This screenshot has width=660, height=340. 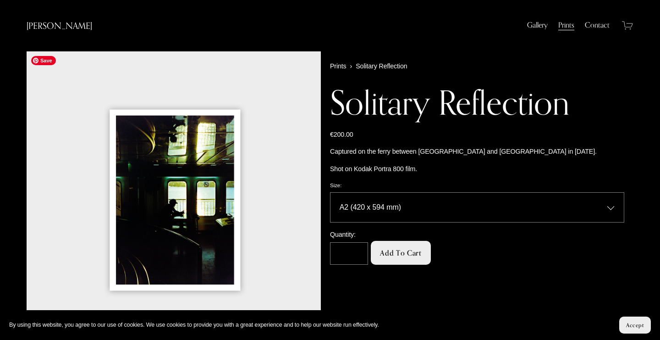 What do you see at coordinates (477, 169) in the screenshot?
I see `p: Shot on Kodak Portra 800 film.` at bounding box center [477, 169].